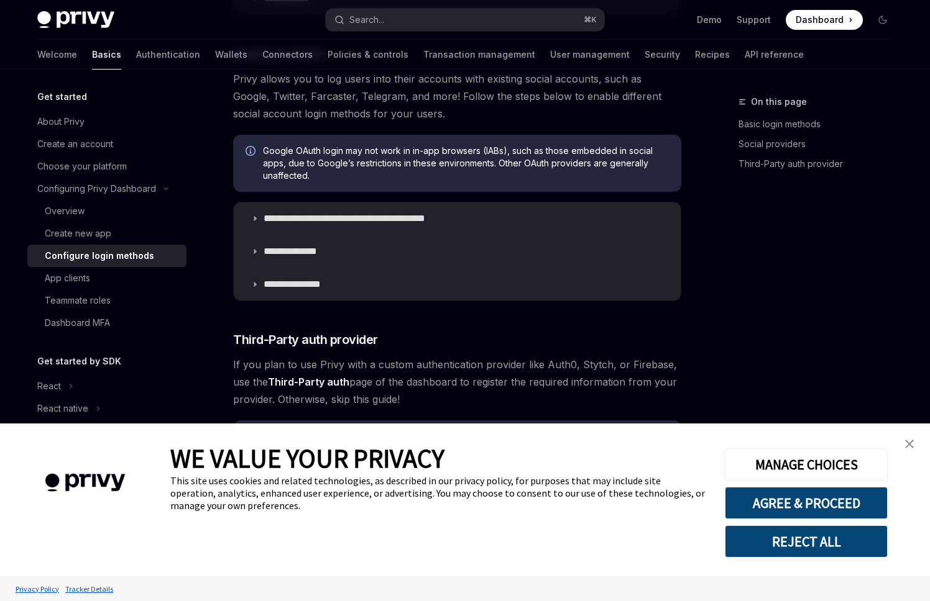 The height and width of the screenshot is (601, 930). Describe the element at coordinates (96, 189) in the screenshot. I see `div: Configuring Privy Dashboard` at that location.